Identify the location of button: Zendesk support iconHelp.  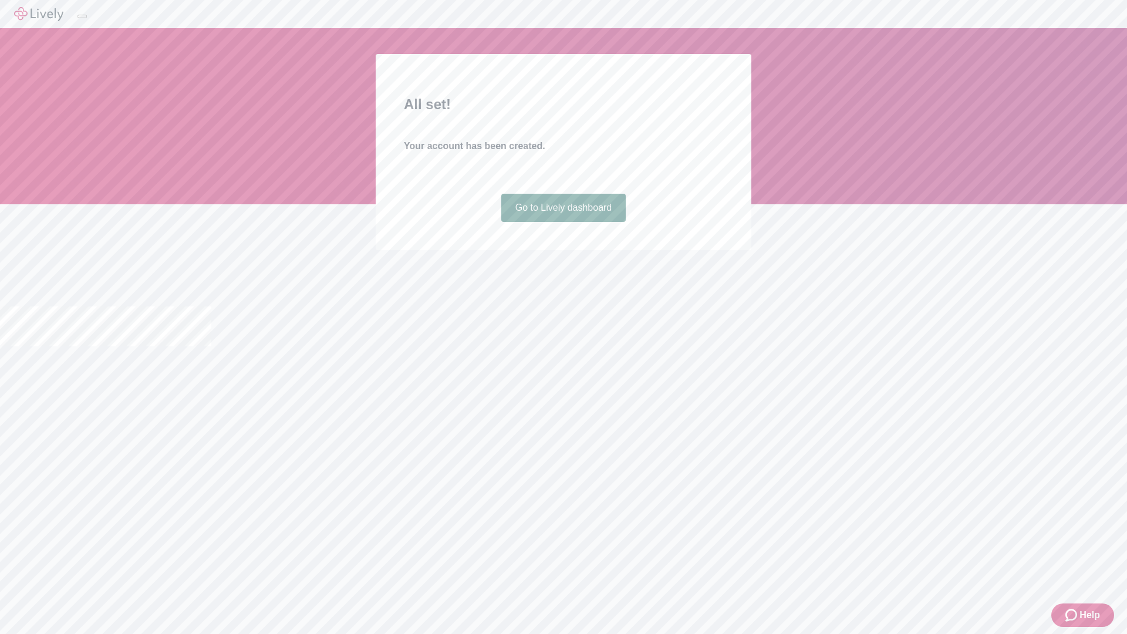
(1082, 615).